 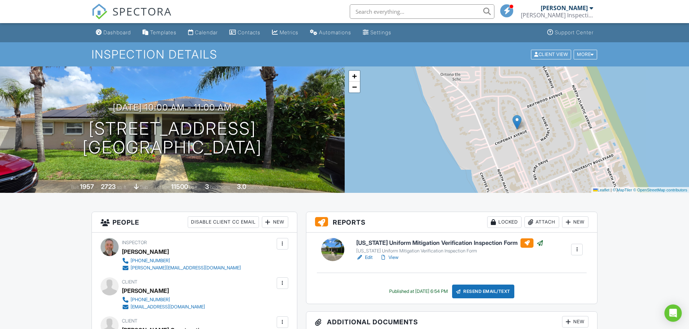 What do you see at coordinates (144, 187) in the screenshot?
I see `span: slab` at bounding box center [144, 187].